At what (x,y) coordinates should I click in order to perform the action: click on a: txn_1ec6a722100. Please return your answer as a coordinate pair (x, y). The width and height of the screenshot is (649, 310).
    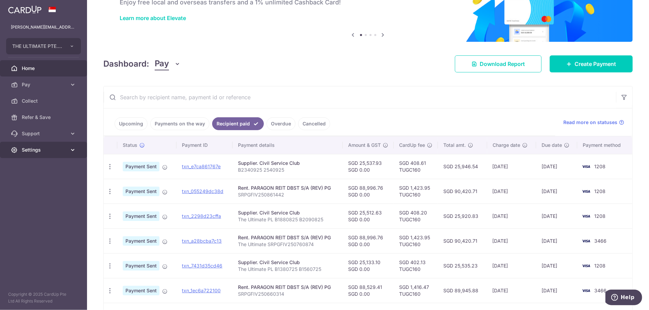
    Looking at the image, I should click on (201, 290).